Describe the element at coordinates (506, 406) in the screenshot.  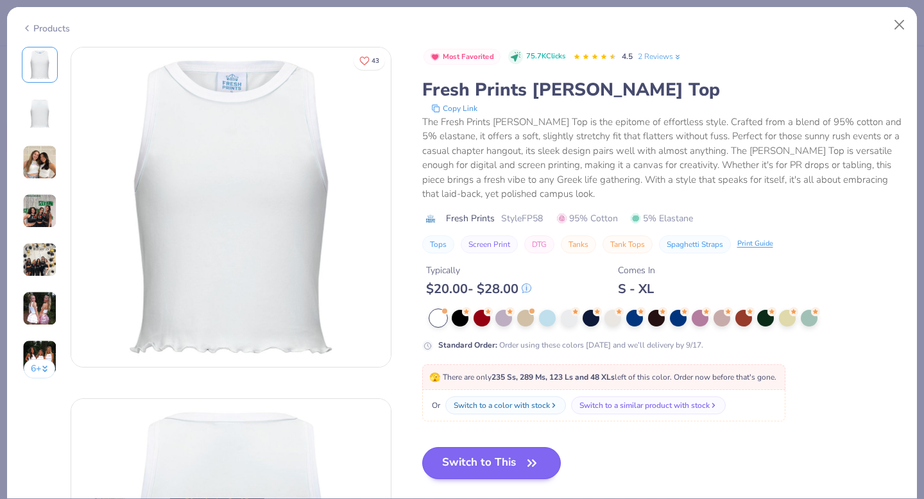
I see `button: Switch to a color with stock` at that location.